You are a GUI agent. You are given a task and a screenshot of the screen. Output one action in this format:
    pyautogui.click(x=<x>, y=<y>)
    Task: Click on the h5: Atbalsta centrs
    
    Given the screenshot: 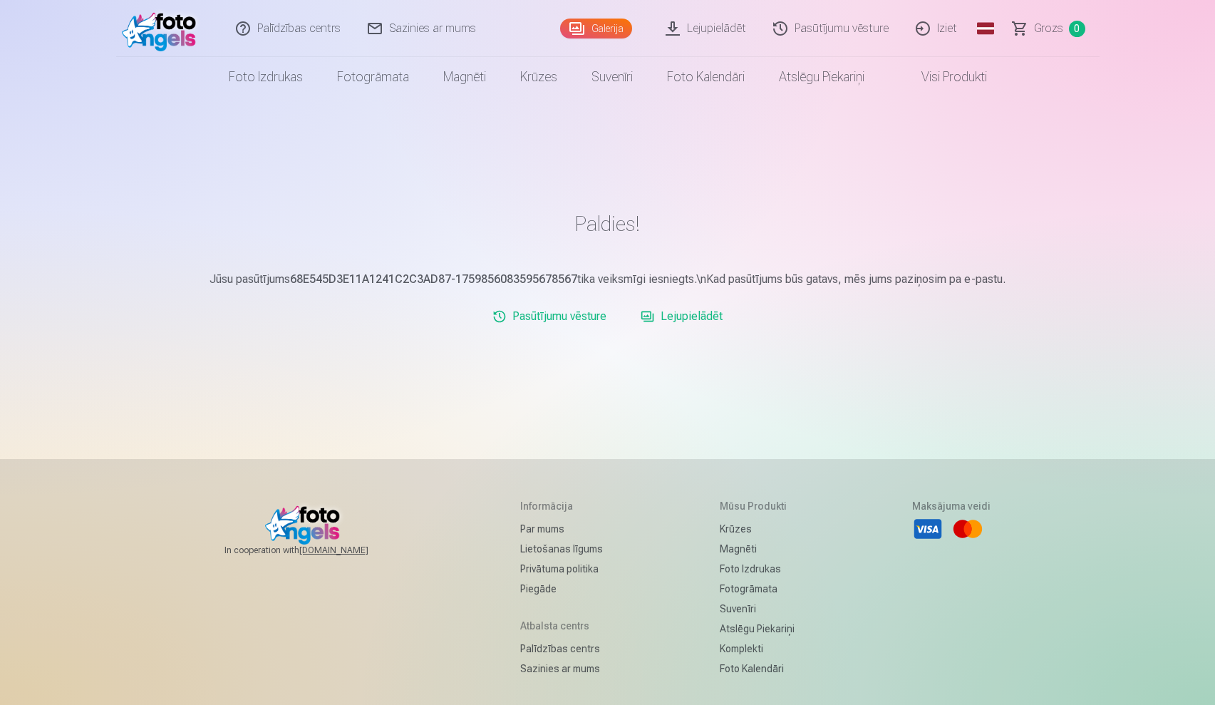 What is the action you would take?
    pyautogui.click(x=562, y=626)
    